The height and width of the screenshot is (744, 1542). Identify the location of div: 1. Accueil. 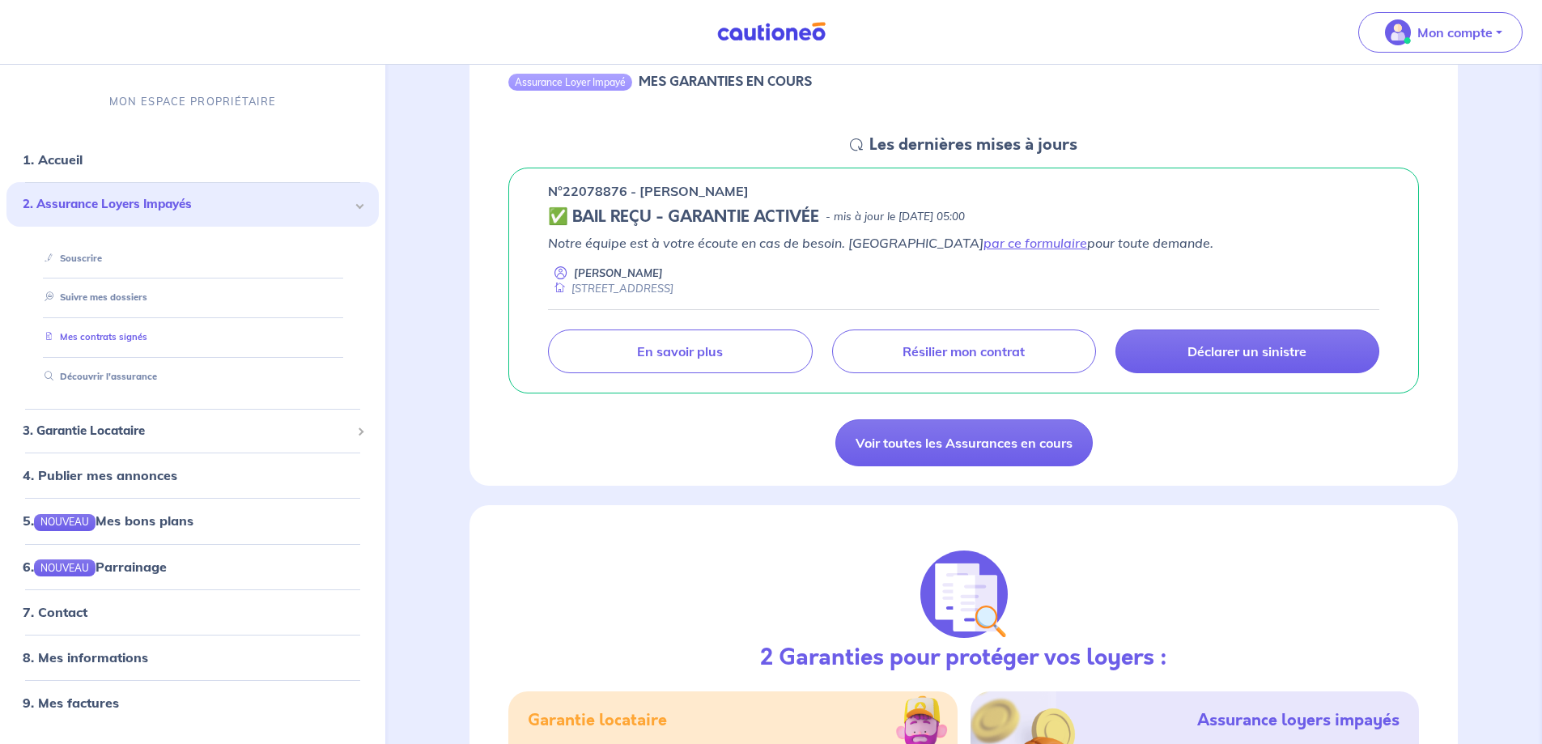
(193, 159).